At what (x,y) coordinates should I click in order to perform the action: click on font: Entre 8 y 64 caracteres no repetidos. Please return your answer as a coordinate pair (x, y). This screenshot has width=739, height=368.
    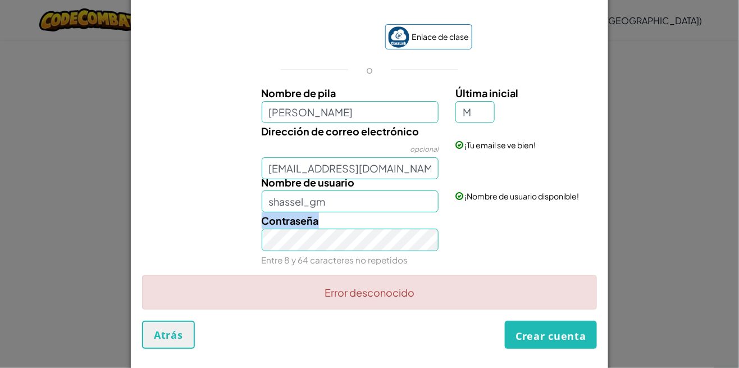
    Looking at the image, I should click on (335, 259).